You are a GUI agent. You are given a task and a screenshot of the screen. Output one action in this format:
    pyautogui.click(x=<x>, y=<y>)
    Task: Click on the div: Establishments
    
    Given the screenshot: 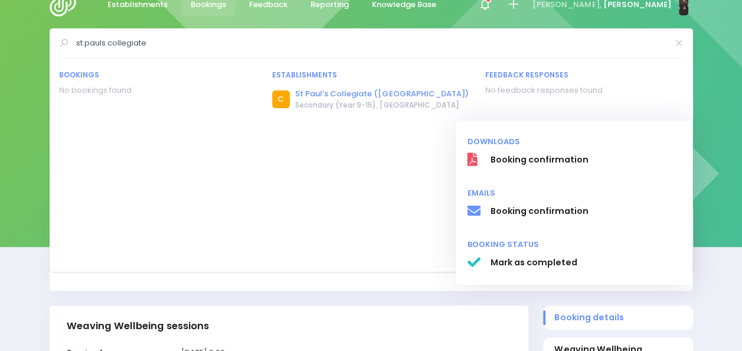 What is the action you would take?
    pyautogui.click(x=371, y=75)
    